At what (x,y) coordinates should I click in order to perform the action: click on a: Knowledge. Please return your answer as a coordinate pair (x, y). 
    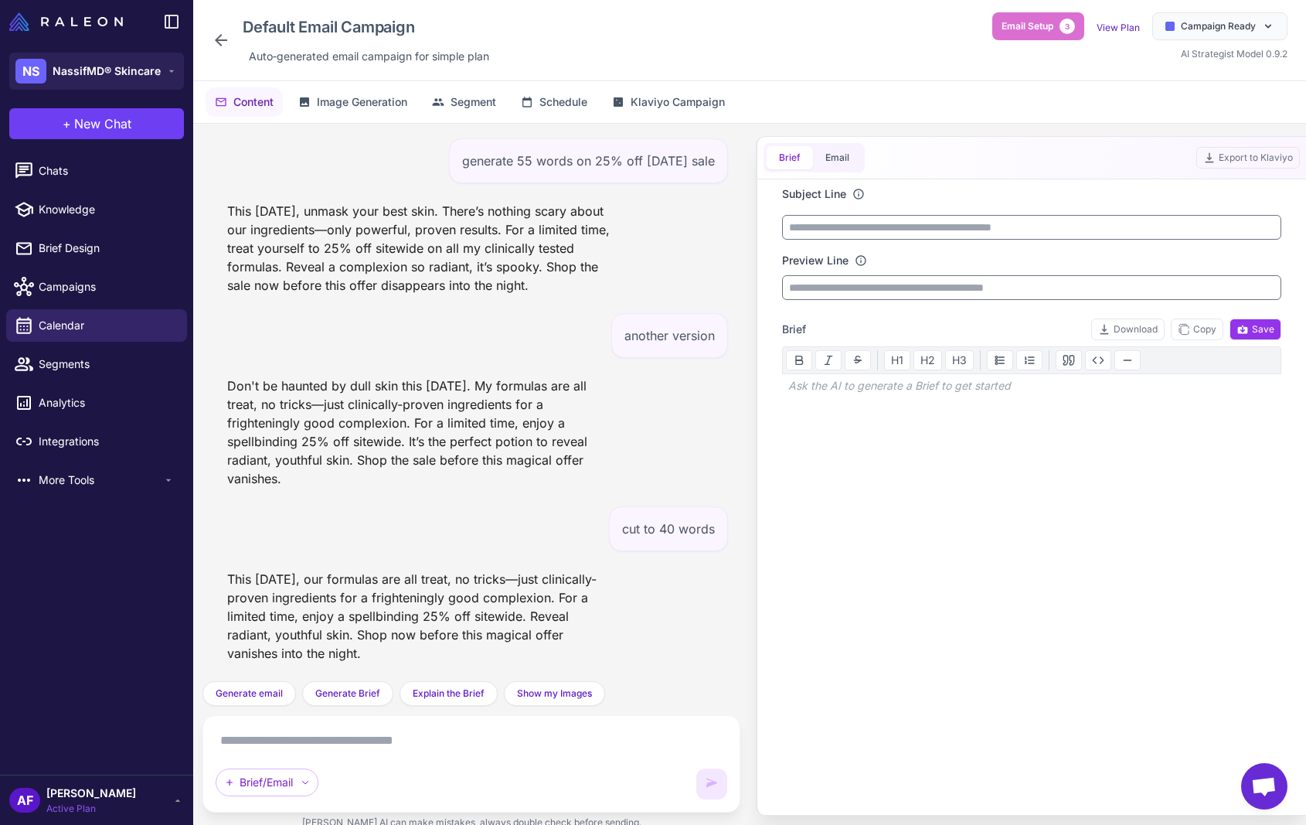
    Looking at the image, I should click on (97, 209).